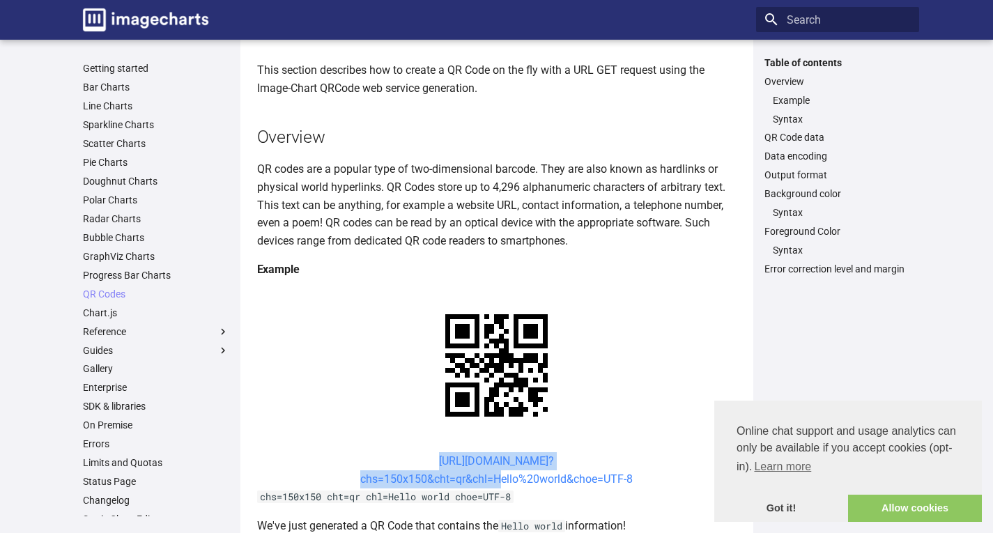 This screenshot has height=533, width=993. What do you see at coordinates (848, 450) in the screenshot?
I see `span: Online chat support and usage analytics can only be available if you accept cookies (opt-in).` at bounding box center [848, 450].